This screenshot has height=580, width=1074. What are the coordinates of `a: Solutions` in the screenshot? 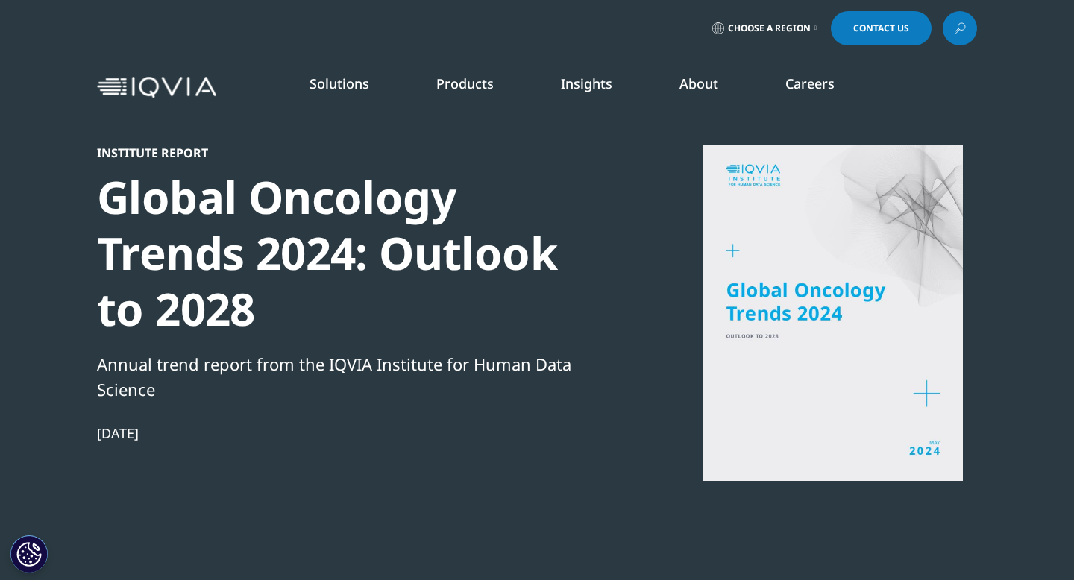 It's located at (339, 84).